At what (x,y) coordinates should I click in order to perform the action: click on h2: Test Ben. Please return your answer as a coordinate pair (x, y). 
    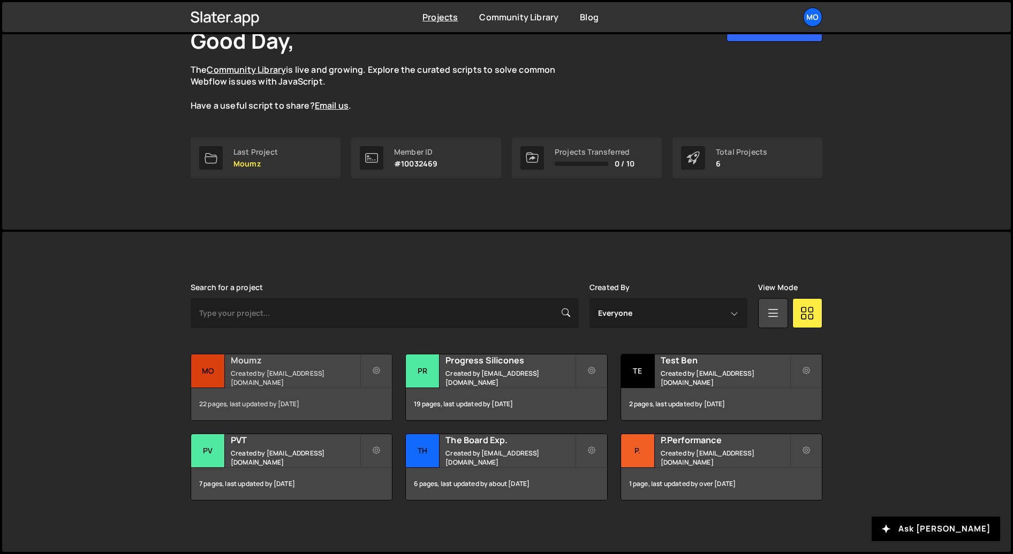
    Looking at the image, I should click on (725, 360).